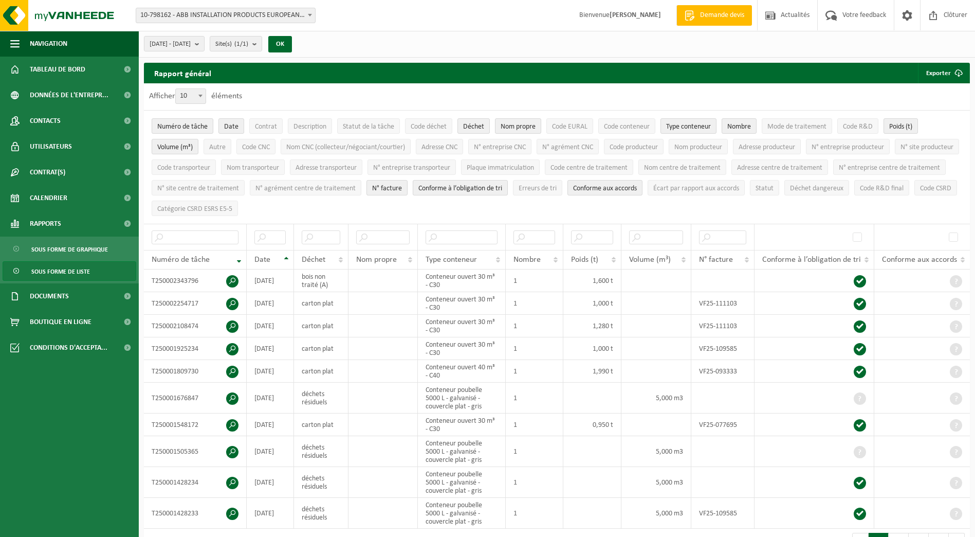 The image size is (975, 537). What do you see at coordinates (682, 167) in the screenshot?
I see `button: Nom centre de traitementNom centre de traitement: Activate to sort` at bounding box center [682, 167].